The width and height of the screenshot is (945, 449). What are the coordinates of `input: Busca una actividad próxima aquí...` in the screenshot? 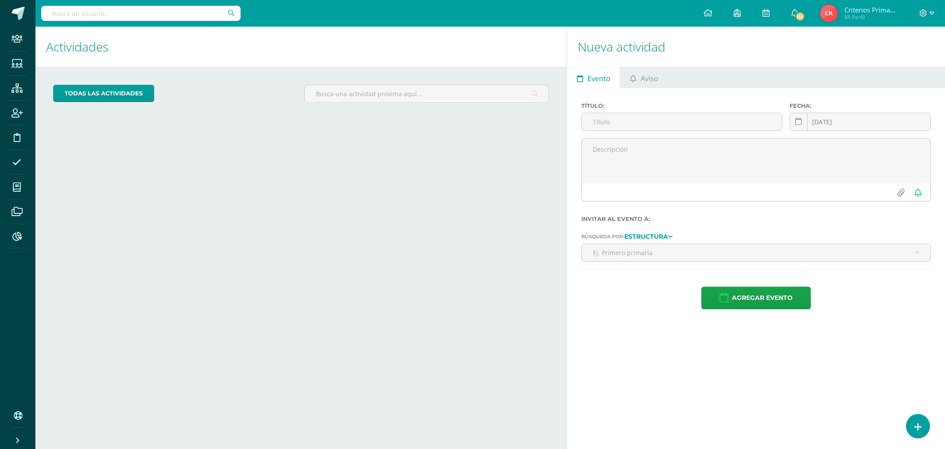 It's located at (426, 94).